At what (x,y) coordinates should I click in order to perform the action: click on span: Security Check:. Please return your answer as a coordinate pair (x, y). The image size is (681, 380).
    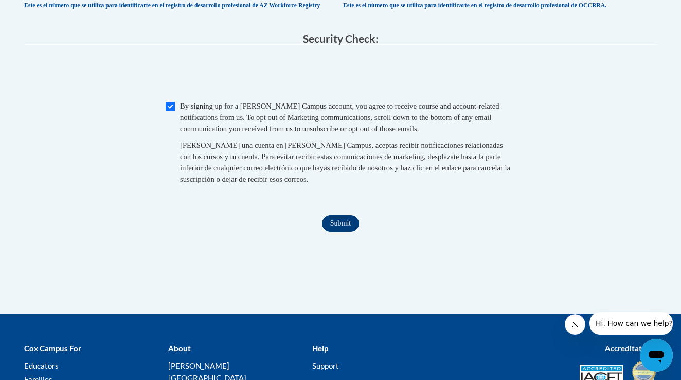
    Looking at the image, I should click on (341, 38).